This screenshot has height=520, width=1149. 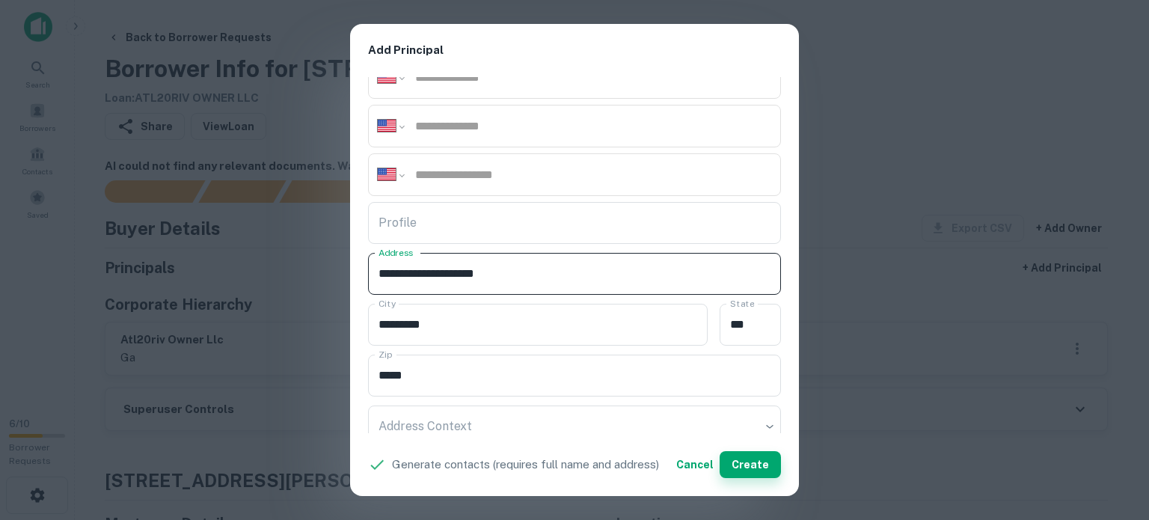 I want to click on label: City, so click(x=387, y=303).